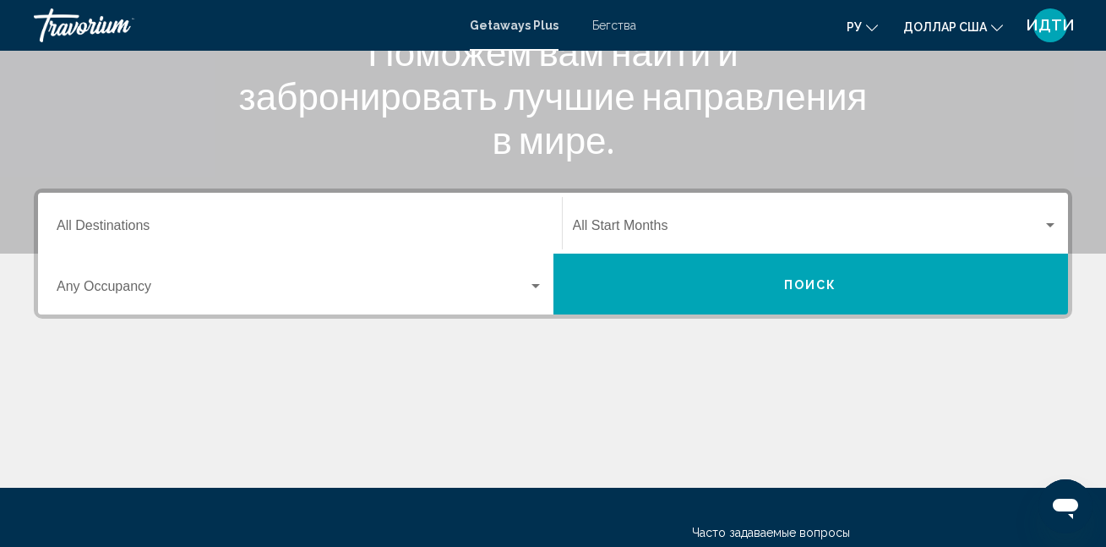 The width and height of the screenshot is (1106, 547). I want to click on a: Getaways Plus, so click(514, 25).